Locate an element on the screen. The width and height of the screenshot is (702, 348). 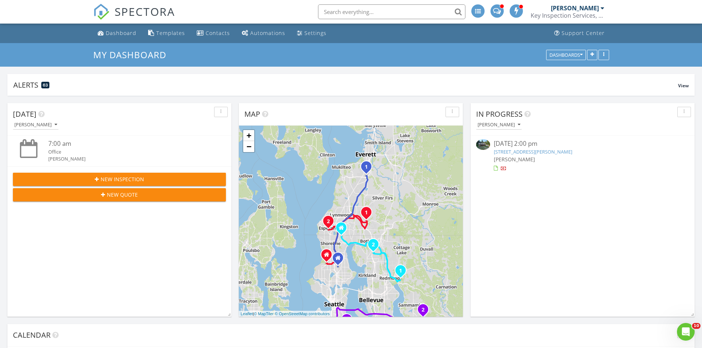
a: SPECTORA is located at coordinates (134, 18).